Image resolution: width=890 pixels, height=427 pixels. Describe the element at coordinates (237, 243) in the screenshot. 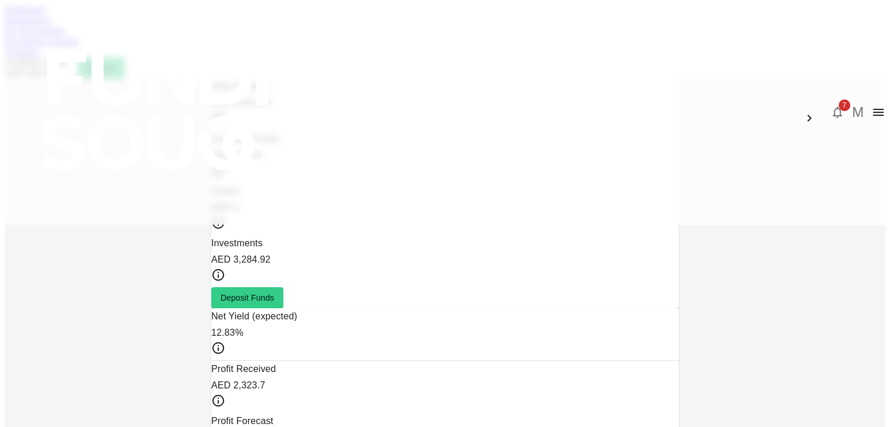

I see `span: Investments` at that location.